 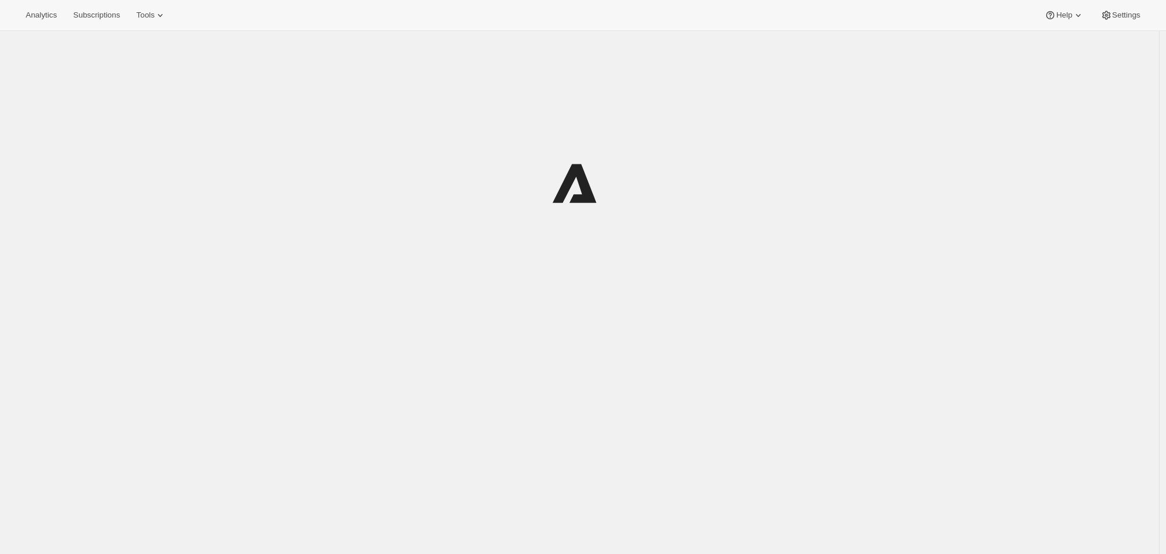 I want to click on span: Settings, so click(x=1126, y=15).